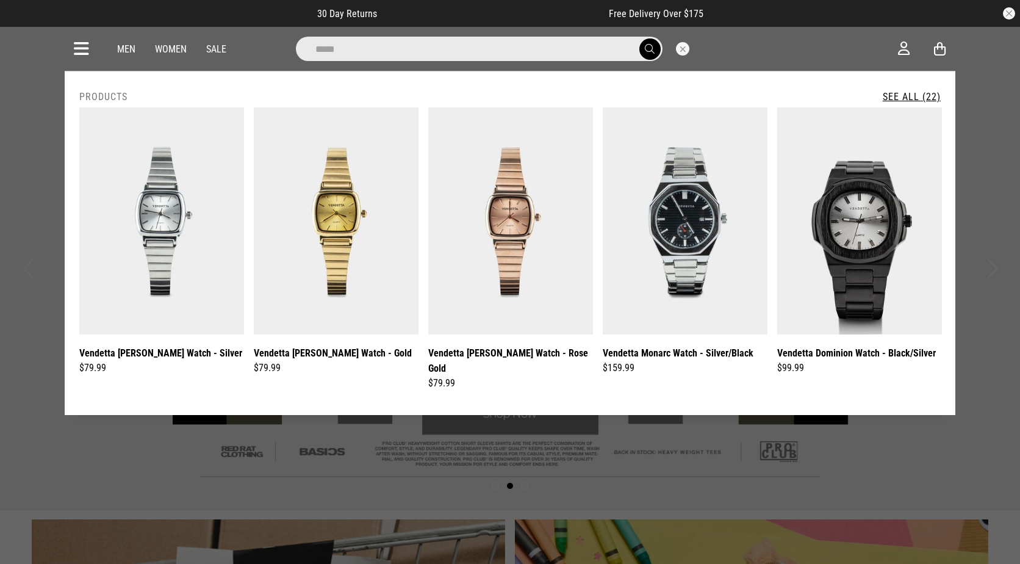 The image size is (1020, 564). Describe the element at coordinates (656, 13) in the screenshot. I see `span: Free Delivery Over $175` at that location.